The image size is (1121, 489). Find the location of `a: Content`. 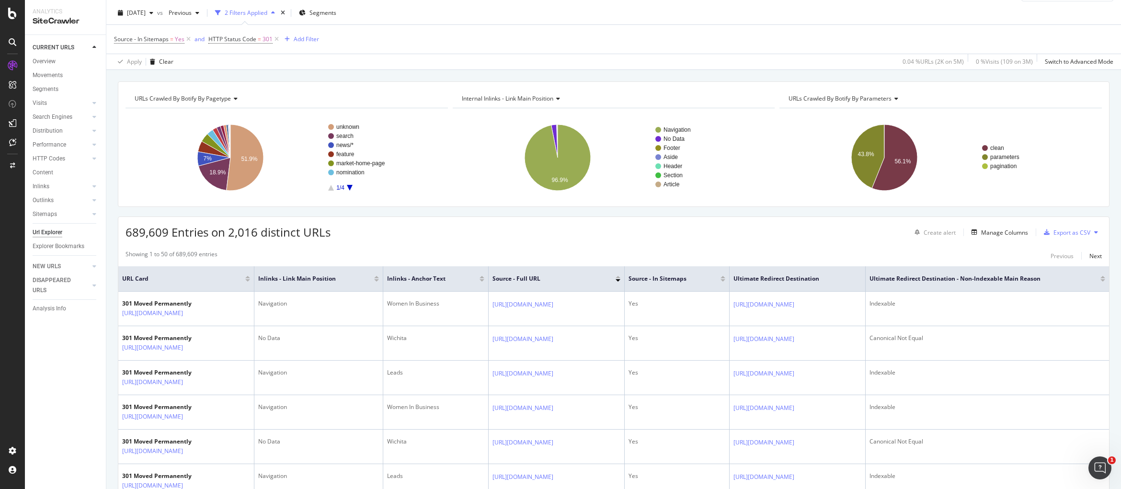

a: Content is located at coordinates (66, 172).